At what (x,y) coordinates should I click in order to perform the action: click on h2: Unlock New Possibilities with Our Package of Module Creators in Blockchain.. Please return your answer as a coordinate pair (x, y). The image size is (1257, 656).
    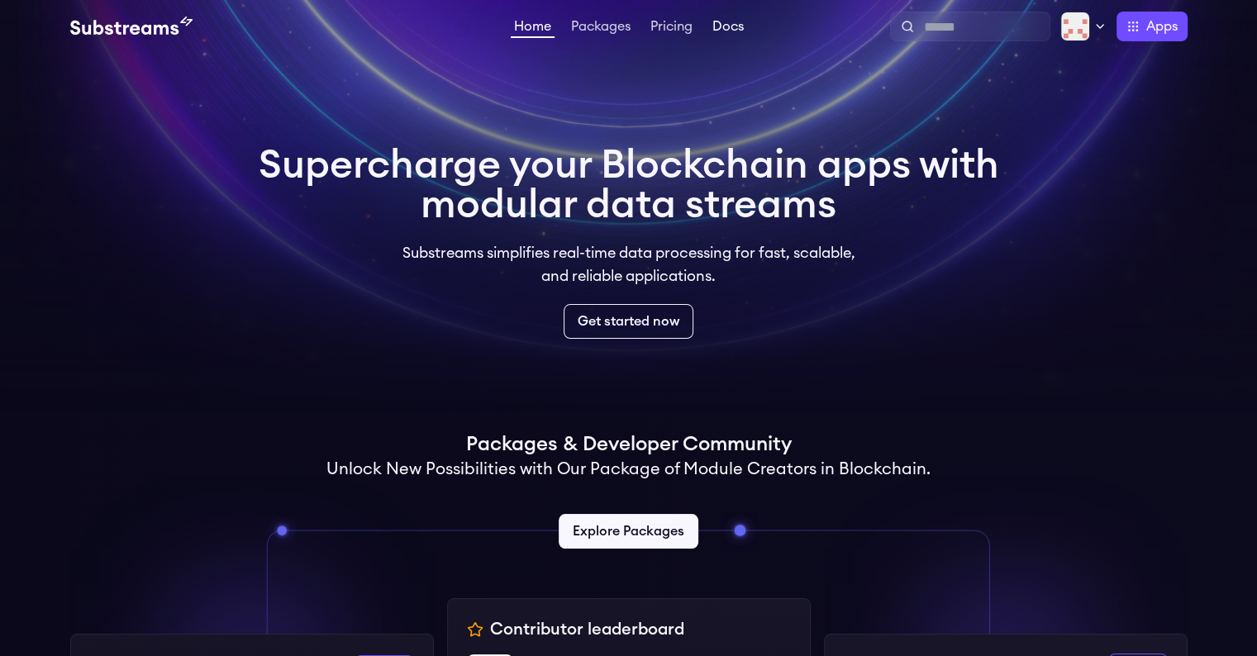
    Looking at the image, I should click on (628, 469).